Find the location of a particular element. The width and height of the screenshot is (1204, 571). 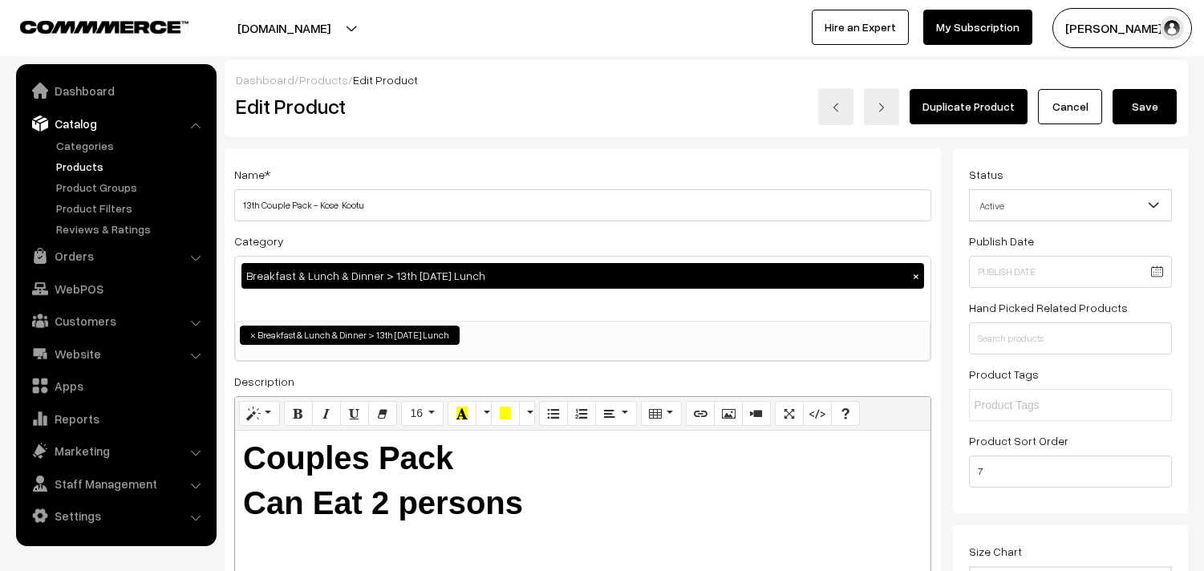

a: WebPOS is located at coordinates (116, 289).